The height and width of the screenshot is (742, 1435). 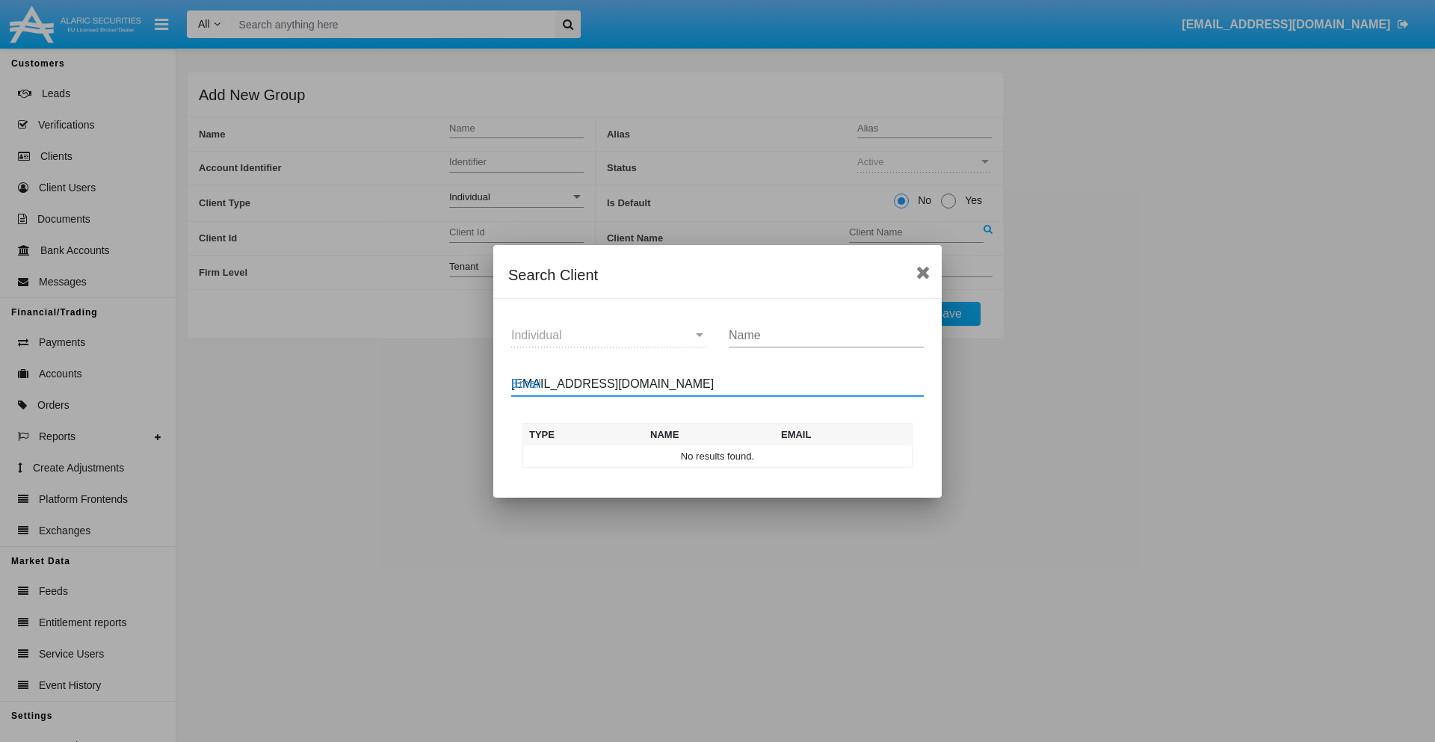 What do you see at coordinates (584, 434) in the screenshot?
I see `th: Type` at bounding box center [584, 434].